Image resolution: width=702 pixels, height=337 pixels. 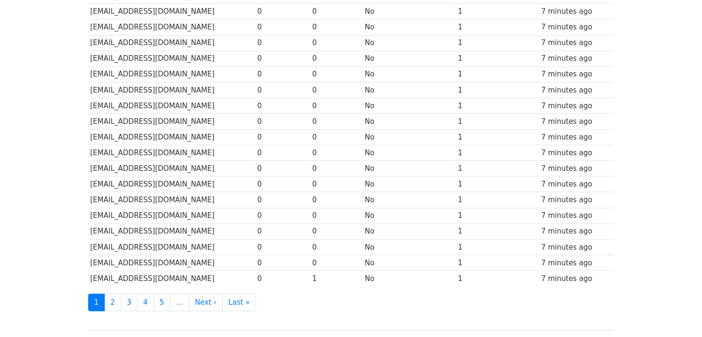 What do you see at coordinates (206, 302) in the screenshot?
I see `a: Next ›` at bounding box center [206, 302].